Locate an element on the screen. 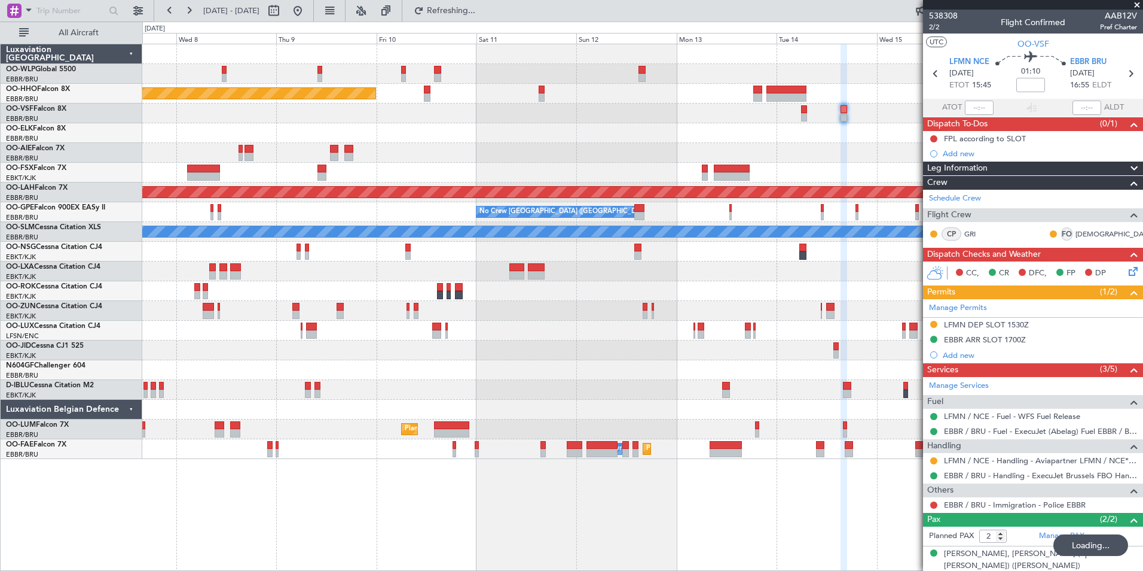 The height and width of the screenshot is (571, 1143). span: CC, is located at coordinates (973, 273).